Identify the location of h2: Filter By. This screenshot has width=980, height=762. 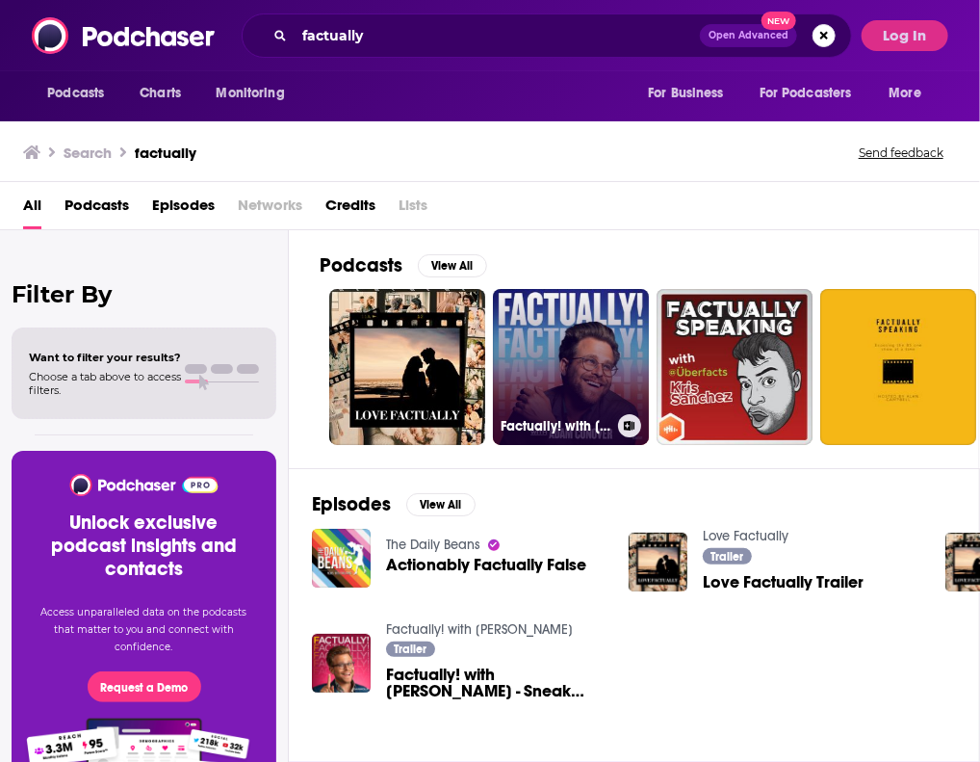
(143, 294).